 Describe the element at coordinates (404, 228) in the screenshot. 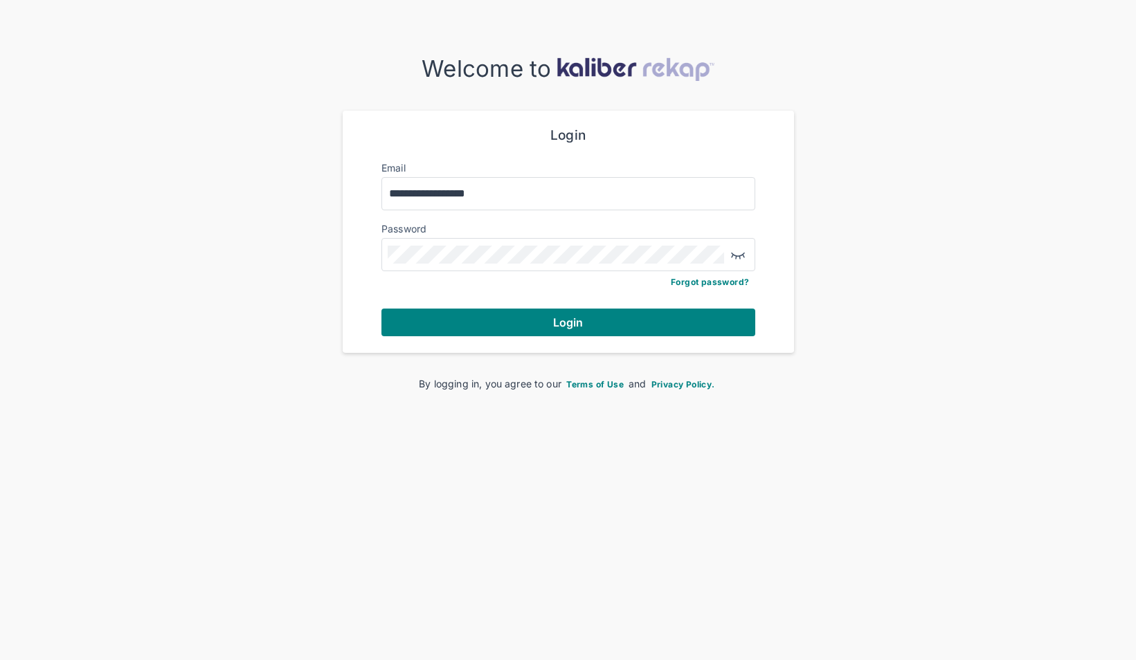

I see `label: Password` at that location.